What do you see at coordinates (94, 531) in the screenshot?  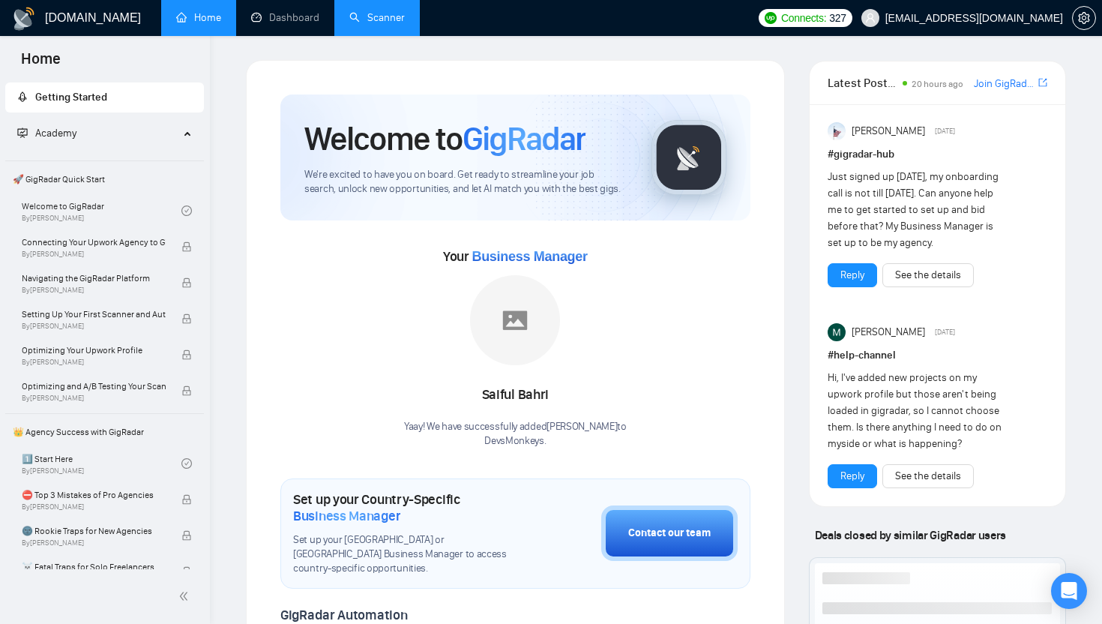 I see `span: 🌚 Rookie Traps for New Agencies` at bounding box center [94, 531].